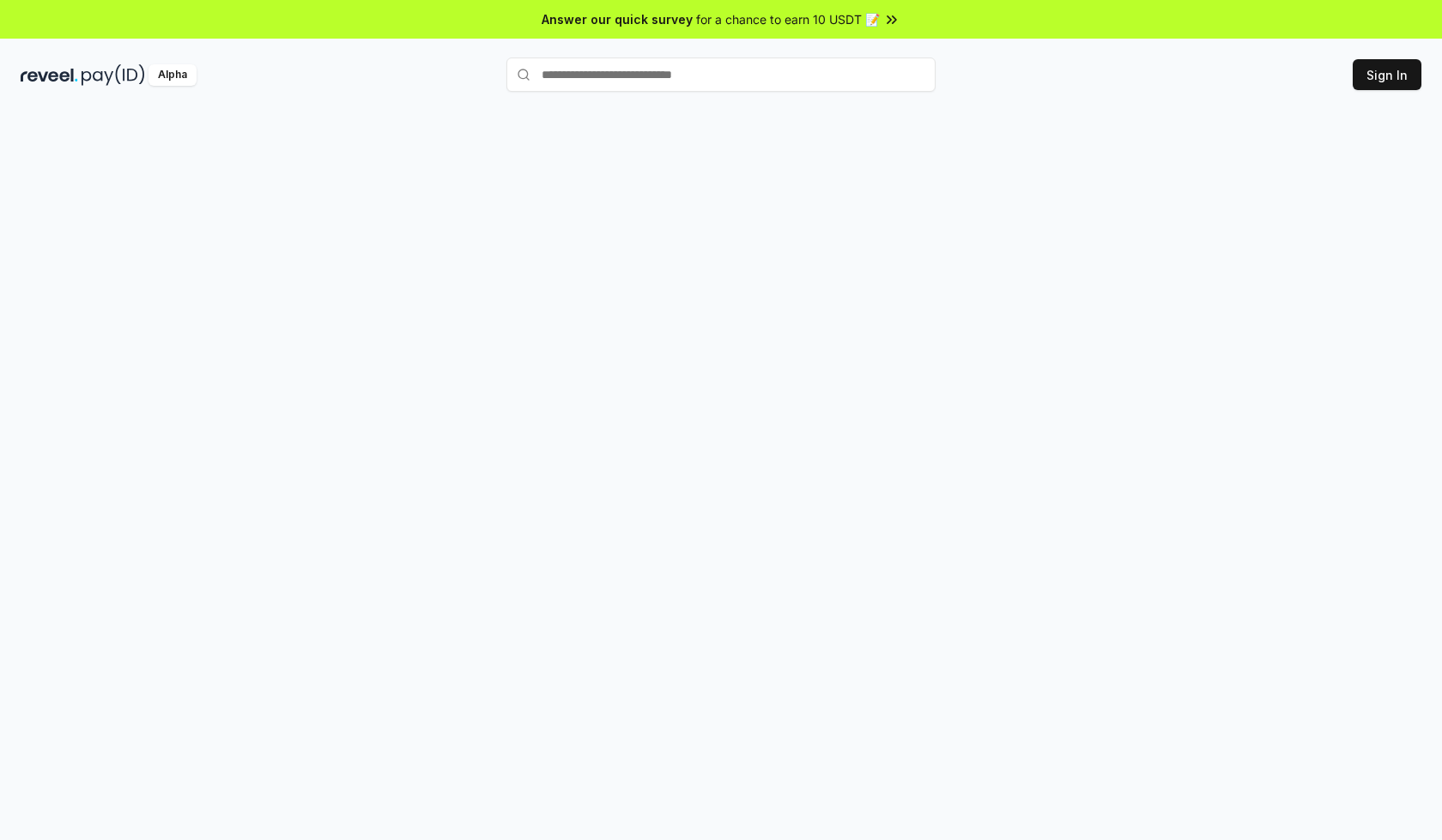  I want to click on img: pay_id, so click(113, 75).